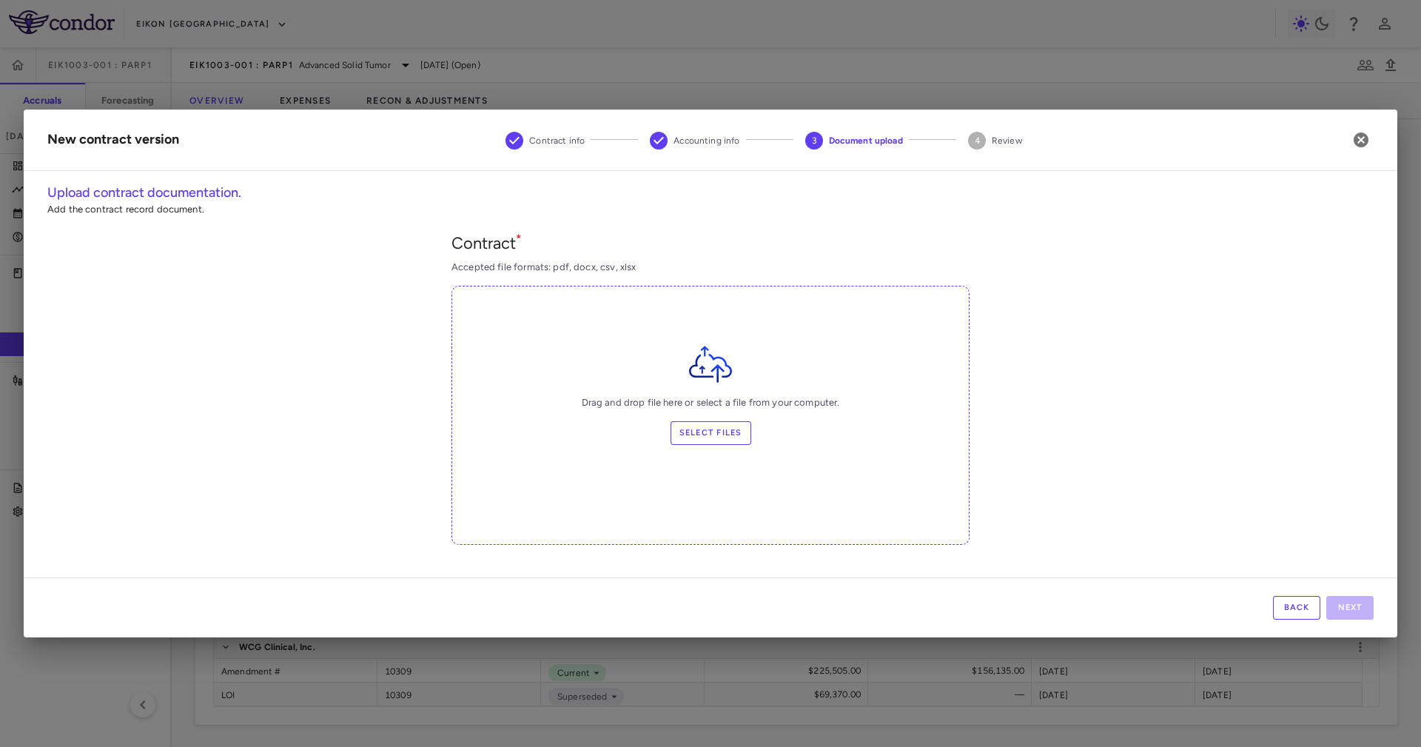 This screenshot has width=1421, height=747. Describe the element at coordinates (711, 243) in the screenshot. I see `h5: Contract` at that location.